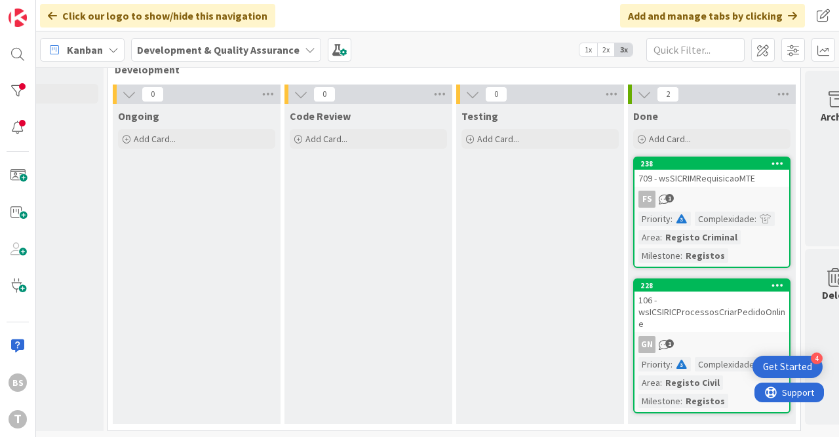 Image resolution: width=839 pixels, height=437 pixels. Describe the element at coordinates (18, 383) in the screenshot. I see `div: BS` at that location.